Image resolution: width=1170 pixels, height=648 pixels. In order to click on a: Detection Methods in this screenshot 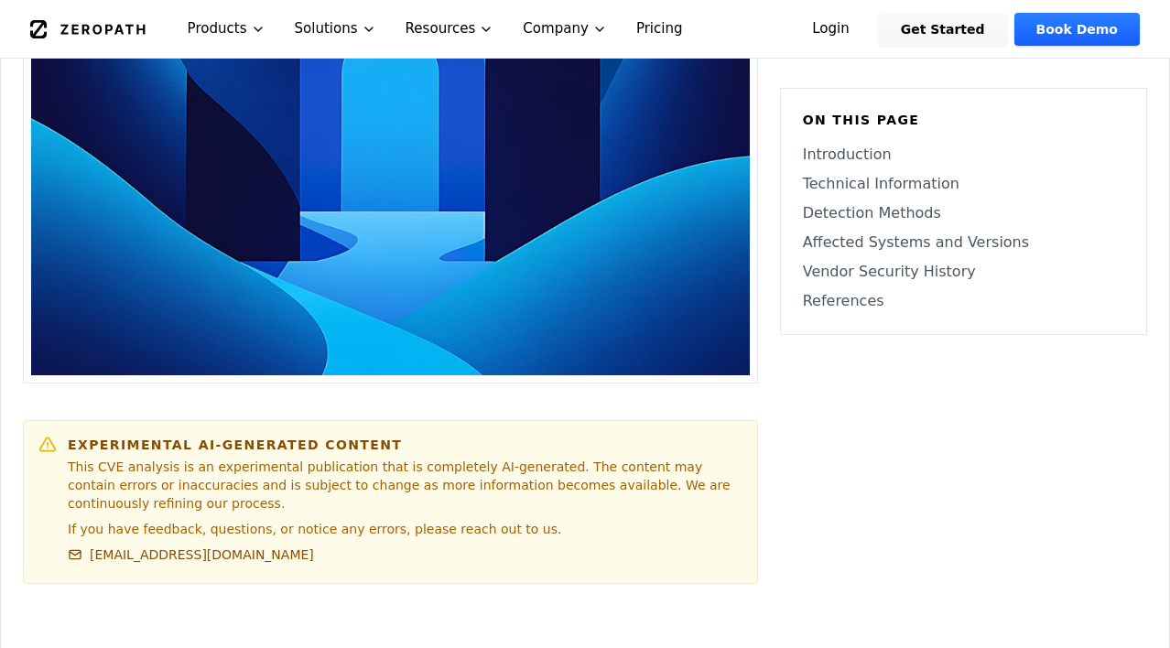, I will do `click(963, 213)`.